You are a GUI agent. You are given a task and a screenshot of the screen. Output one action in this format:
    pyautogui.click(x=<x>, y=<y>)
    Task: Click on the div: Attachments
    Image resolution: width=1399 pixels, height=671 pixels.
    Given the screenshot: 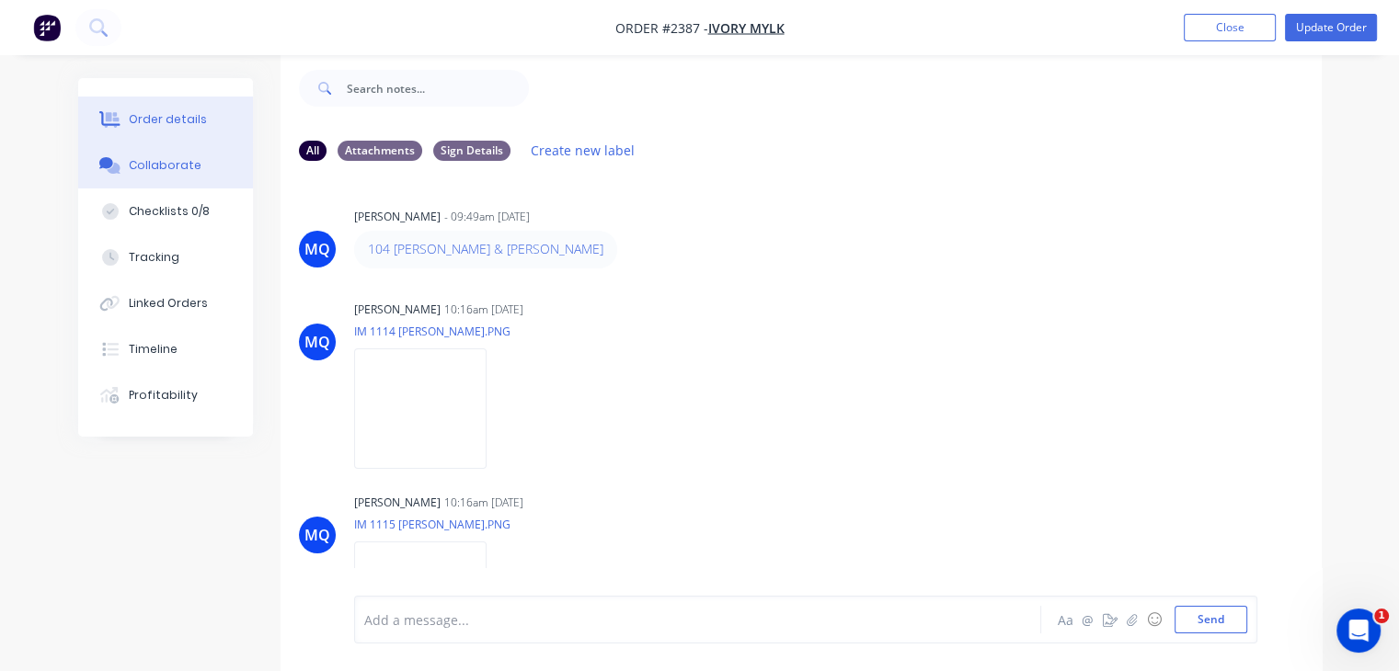 What is the action you would take?
    pyautogui.click(x=380, y=151)
    